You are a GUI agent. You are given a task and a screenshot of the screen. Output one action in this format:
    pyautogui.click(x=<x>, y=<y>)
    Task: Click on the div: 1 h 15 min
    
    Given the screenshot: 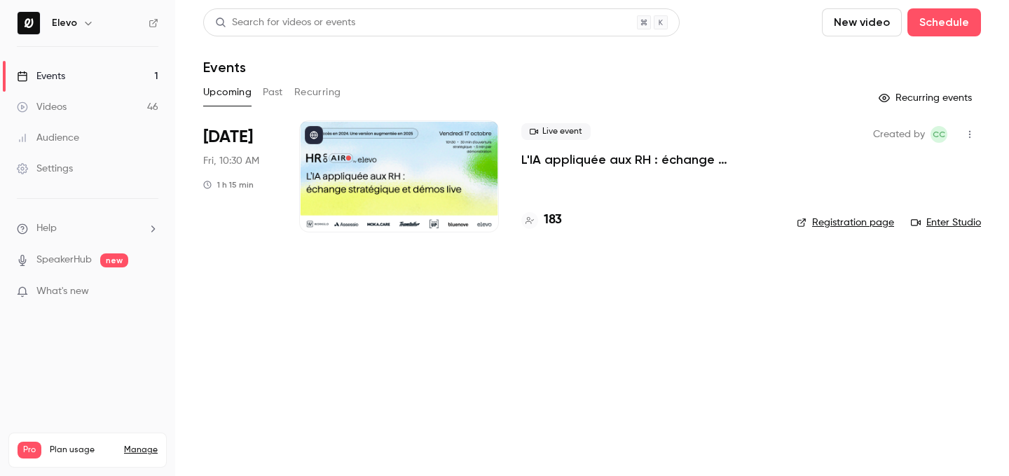 What is the action you would take?
    pyautogui.click(x=228, y=185)
    